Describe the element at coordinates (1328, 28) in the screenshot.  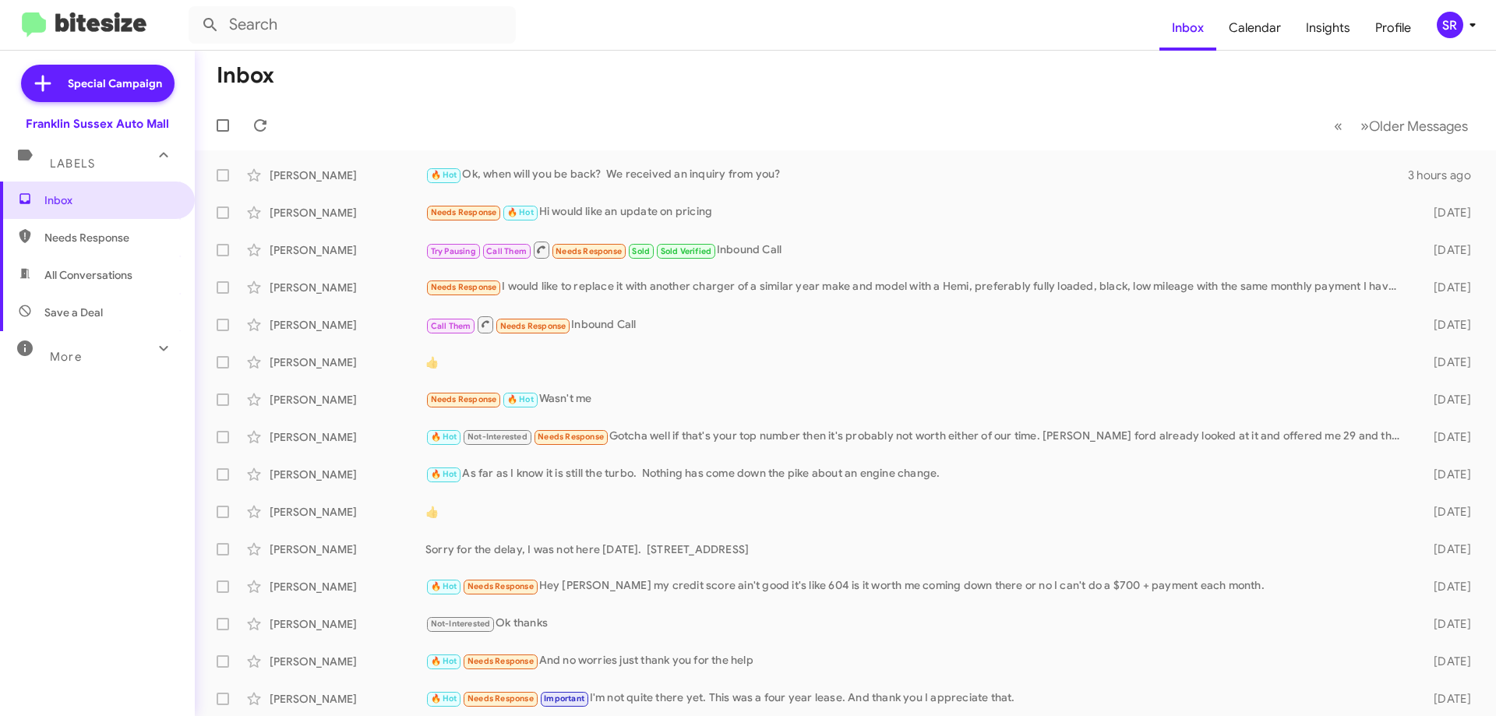
I see `span: Insights` at that location.